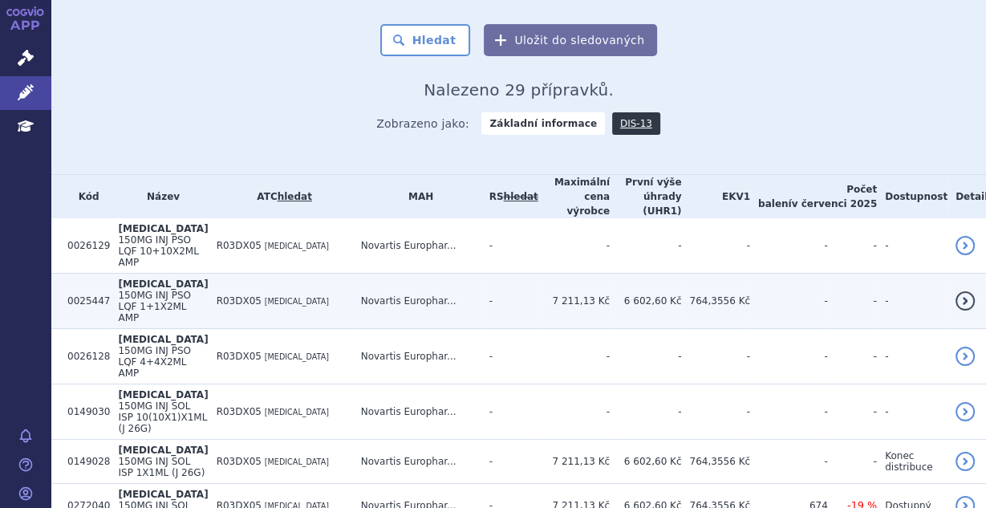 The height and width of the screenshot is (508, 986). Describe the element at coordinates (570, 40) in the screenshot. I see `button: Uložit do sledovaných` at that location.